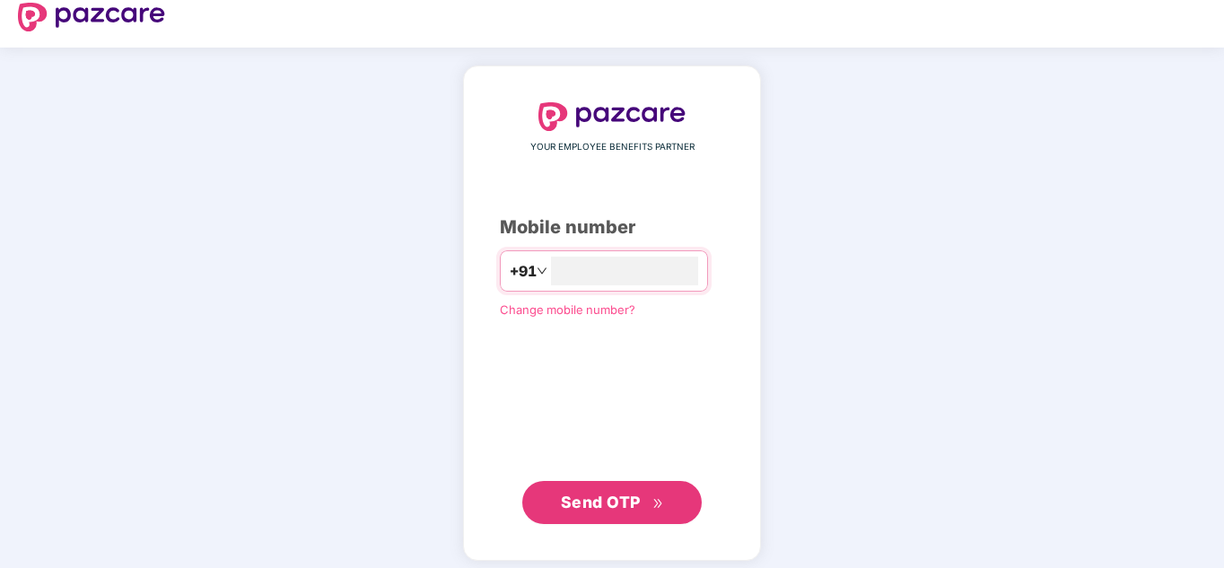 The height and width of the screenshot is (568, 1224). Describe the element at coordinates (600, 502) in the screenshot. I see `span: Send OTP` at that location.